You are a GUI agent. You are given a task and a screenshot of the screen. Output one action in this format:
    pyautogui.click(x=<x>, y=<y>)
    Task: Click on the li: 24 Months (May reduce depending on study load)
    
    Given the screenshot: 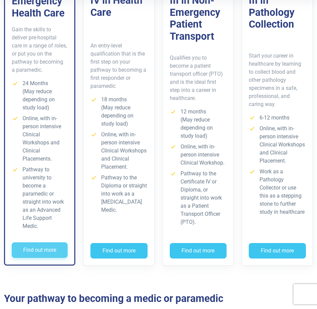 What is the action you would take?
    pyautogui.click(x=40, y=96)
    